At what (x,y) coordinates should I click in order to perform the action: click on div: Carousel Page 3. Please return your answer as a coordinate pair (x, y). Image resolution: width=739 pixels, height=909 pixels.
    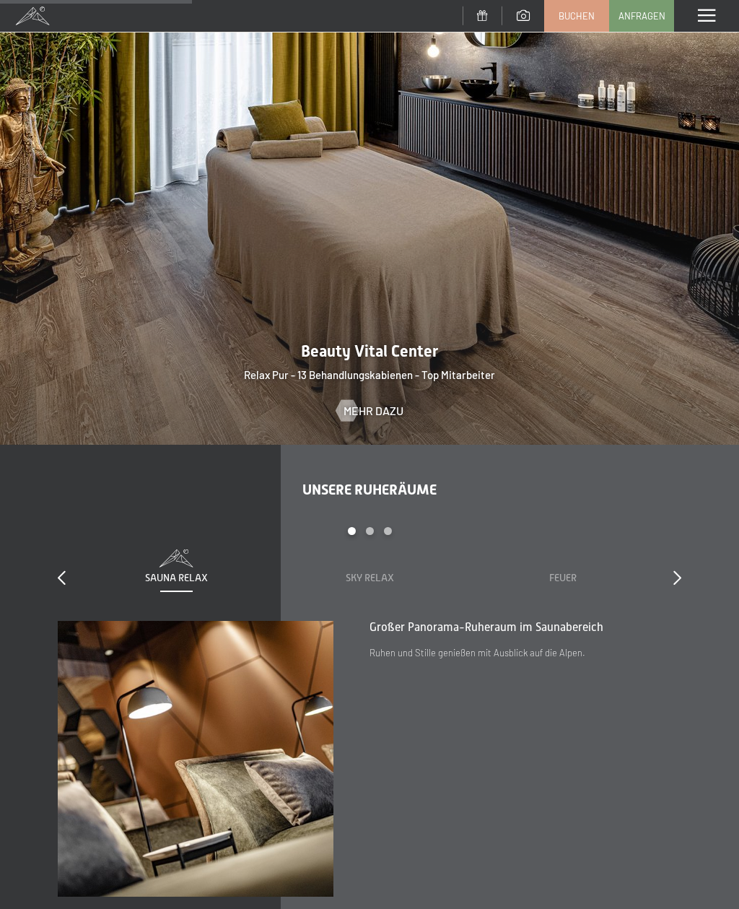
    Looking at the image, I should click on (388, 530).